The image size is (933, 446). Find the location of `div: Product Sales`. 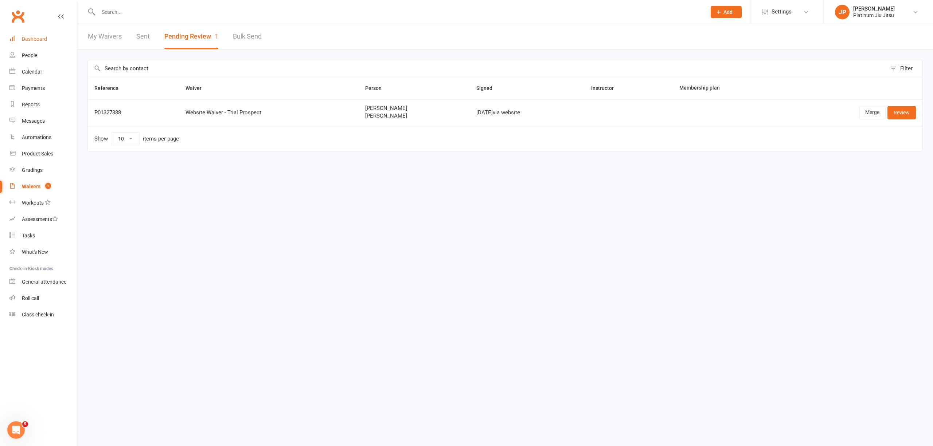

div: Product Sales is located at coordinates (38, 154).